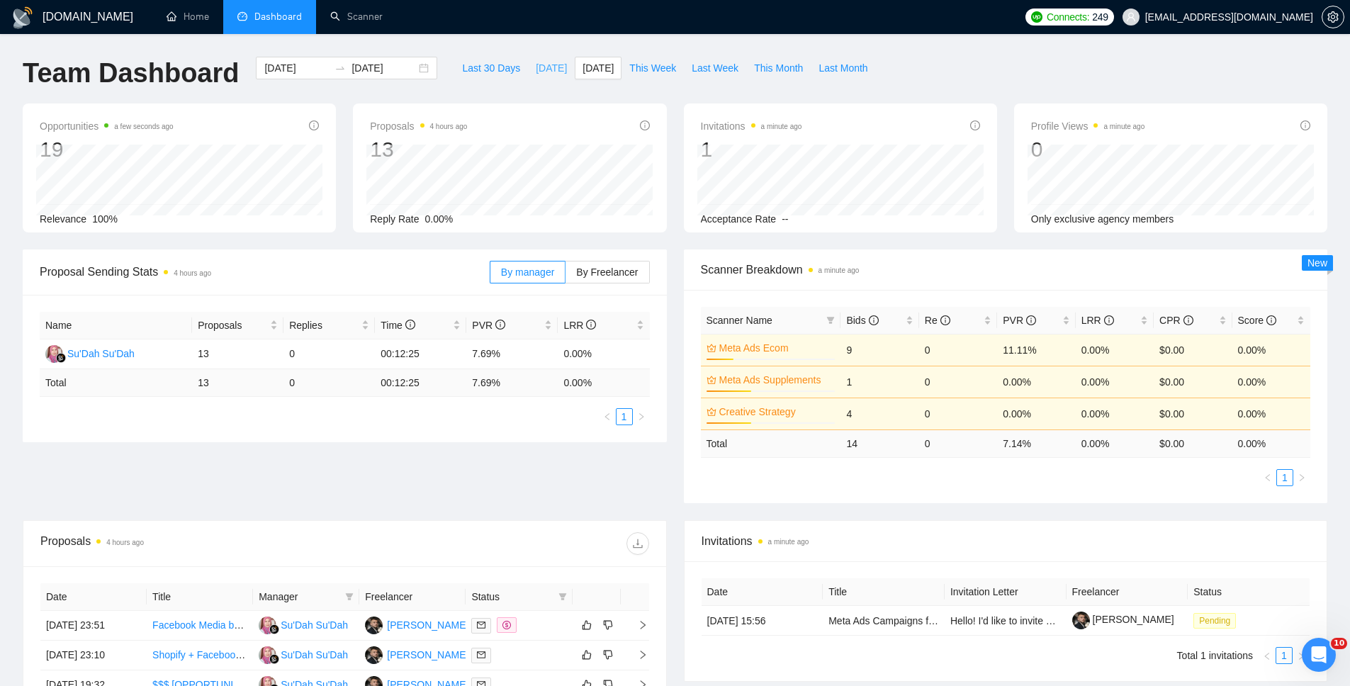 This screenshot has width=1350, height=686. I want to click on span: like, so click(587, 625).